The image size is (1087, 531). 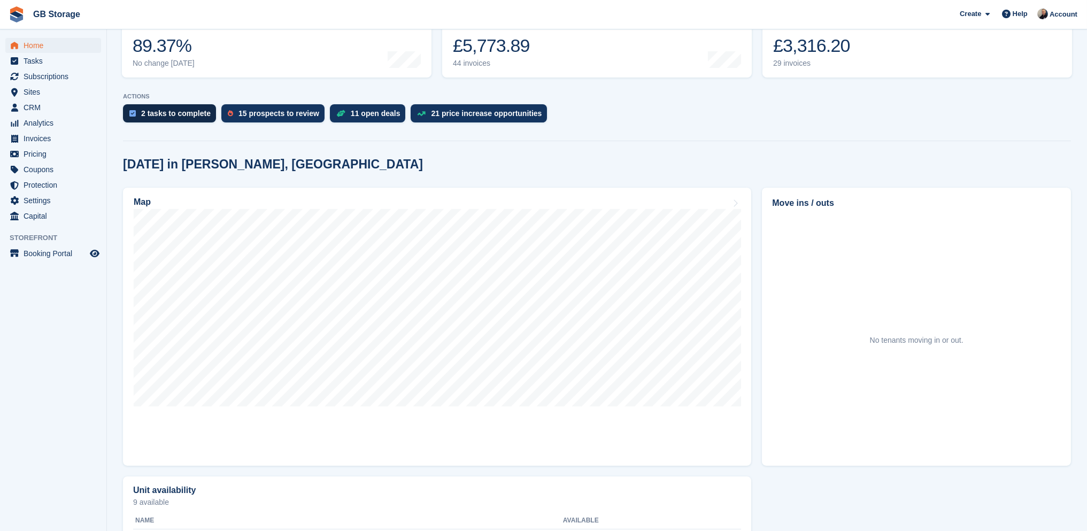 I want to click on img: price_increase_opportunities-93ffe204e8149a01c8c9dc8f82e8f89637d9d84a8eef4429ea346261dce0b2c0.svg, so click(x=421, y=113).